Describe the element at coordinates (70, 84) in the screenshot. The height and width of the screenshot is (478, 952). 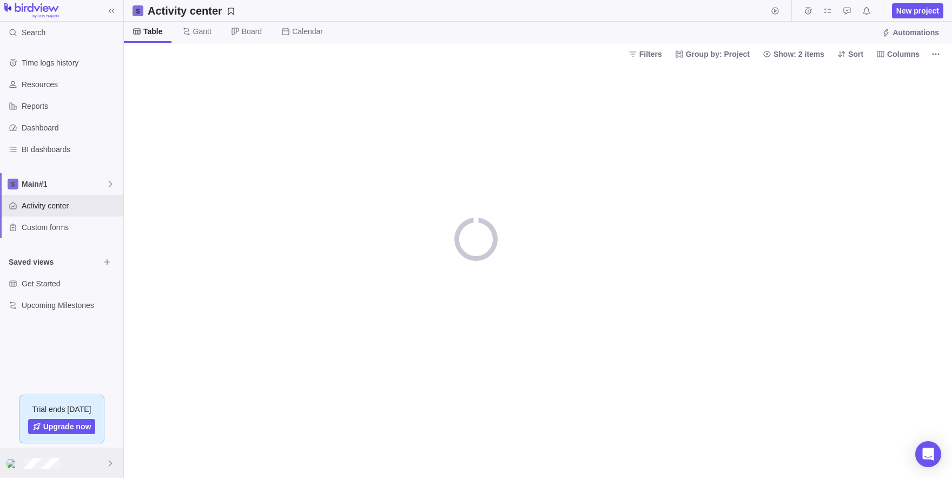
I see `span: Resources` at that location.